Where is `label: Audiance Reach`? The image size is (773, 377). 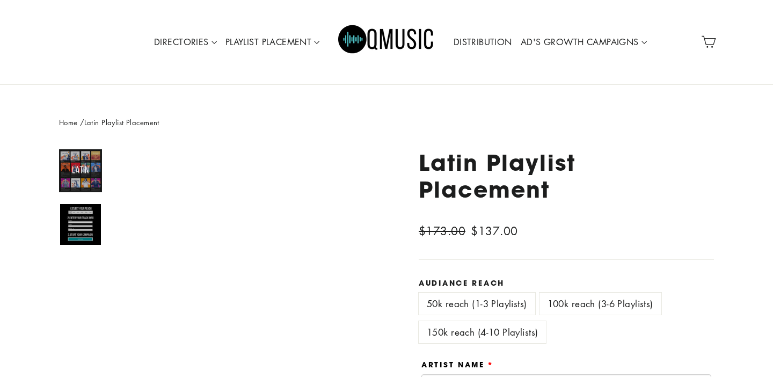
label: Audiance Reach is located at coordinates (566, 283).